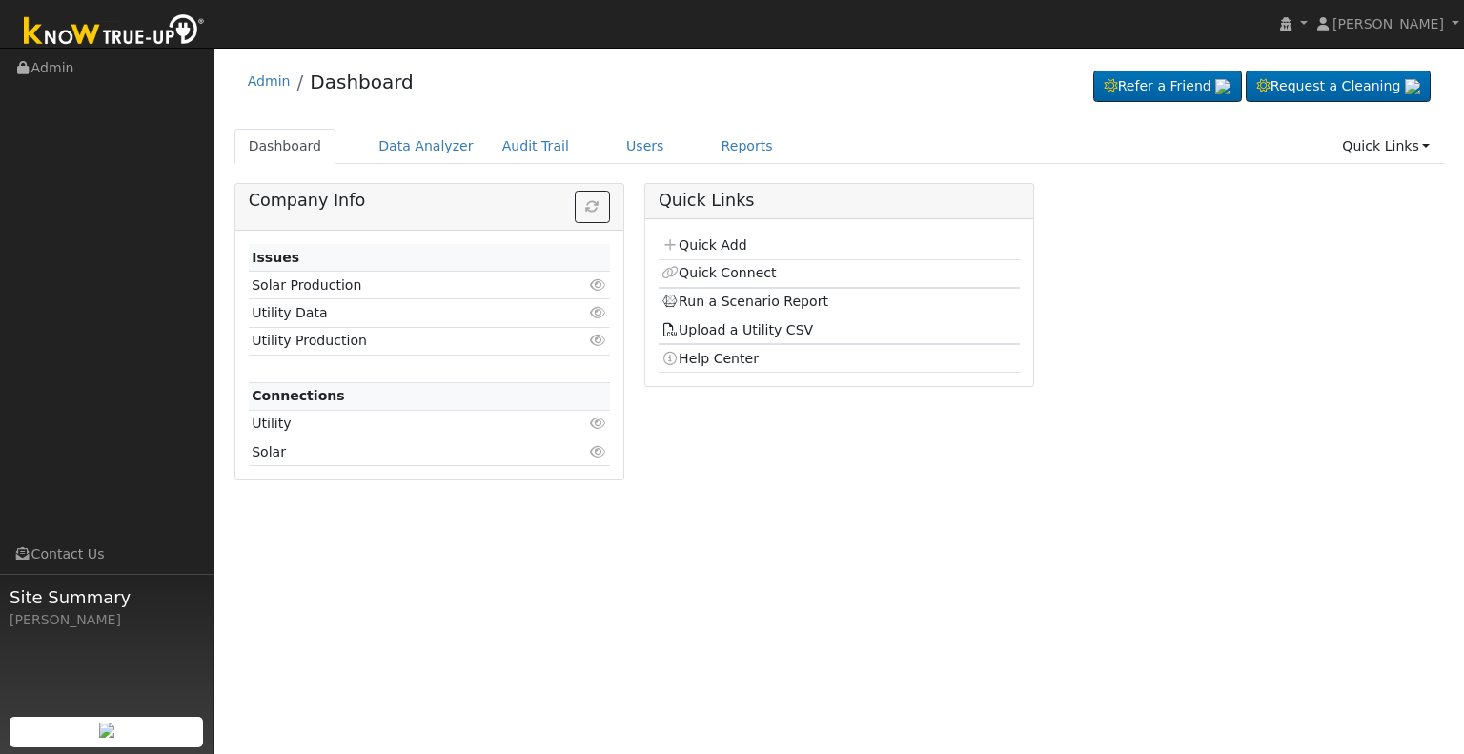  I want to click on span: Site Summary, so click(107, 596).